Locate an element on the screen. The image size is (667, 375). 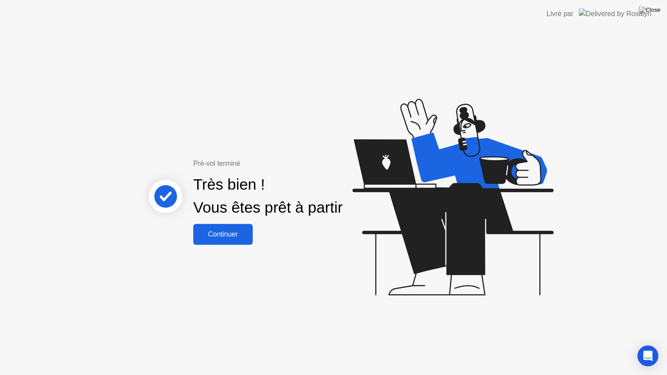
button: Continuer is located at coordinates (223, 234).